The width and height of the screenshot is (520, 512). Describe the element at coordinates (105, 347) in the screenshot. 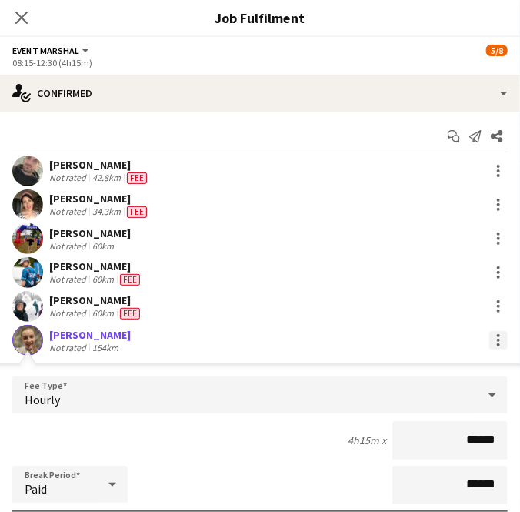

I see `div: 154km` at that location.